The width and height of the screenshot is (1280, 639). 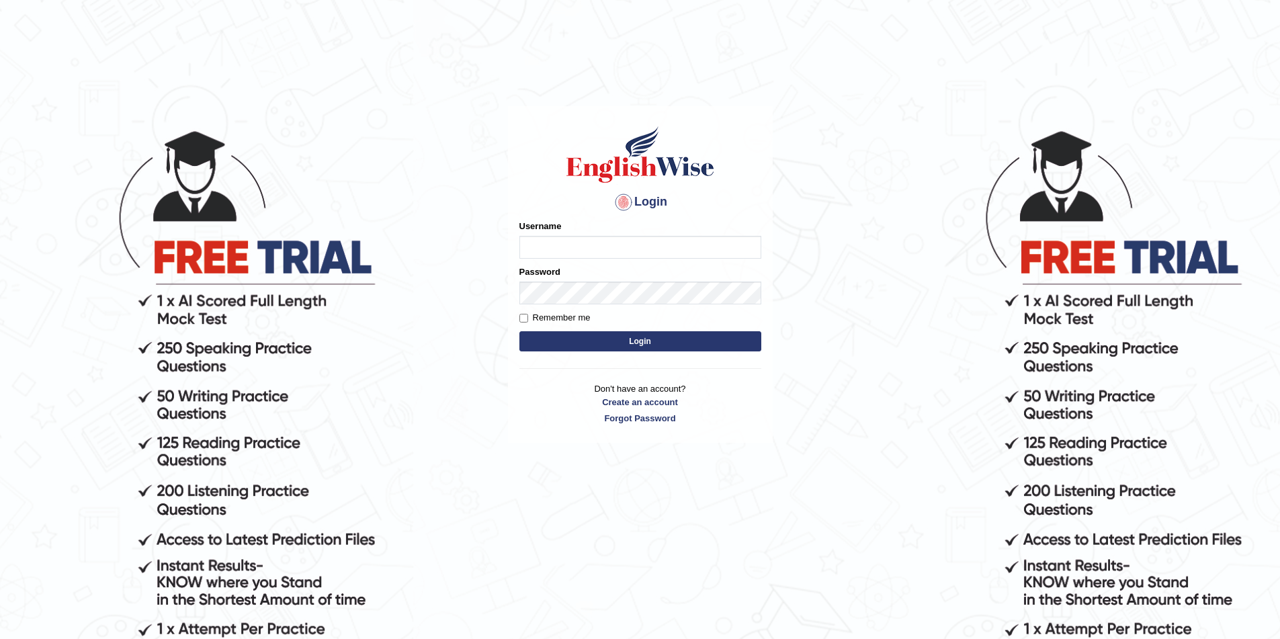 I want to click on p: Don't have an account?, so click(x=640, y=403).